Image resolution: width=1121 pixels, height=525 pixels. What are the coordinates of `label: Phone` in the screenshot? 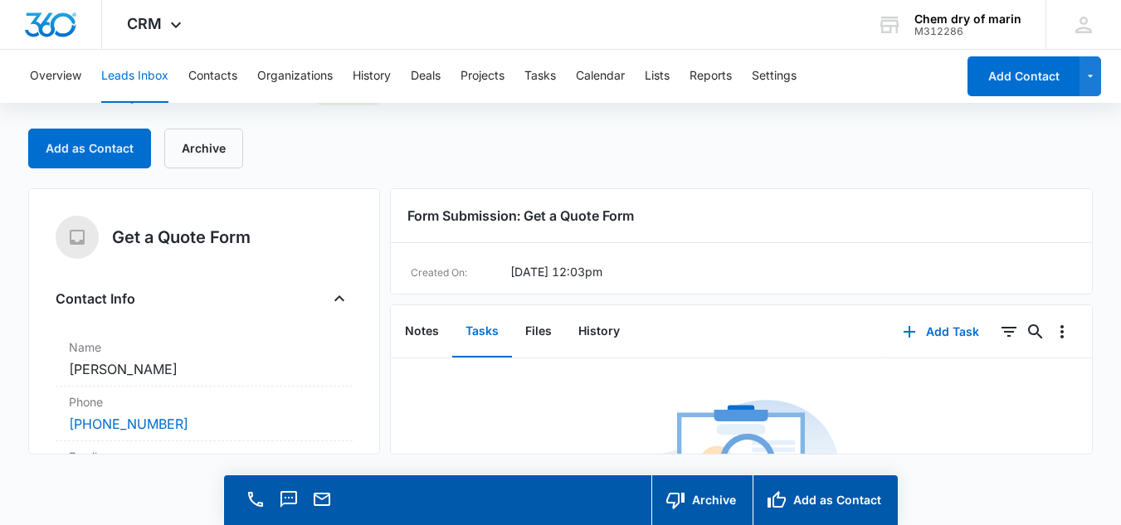 It's located at (204, 402).